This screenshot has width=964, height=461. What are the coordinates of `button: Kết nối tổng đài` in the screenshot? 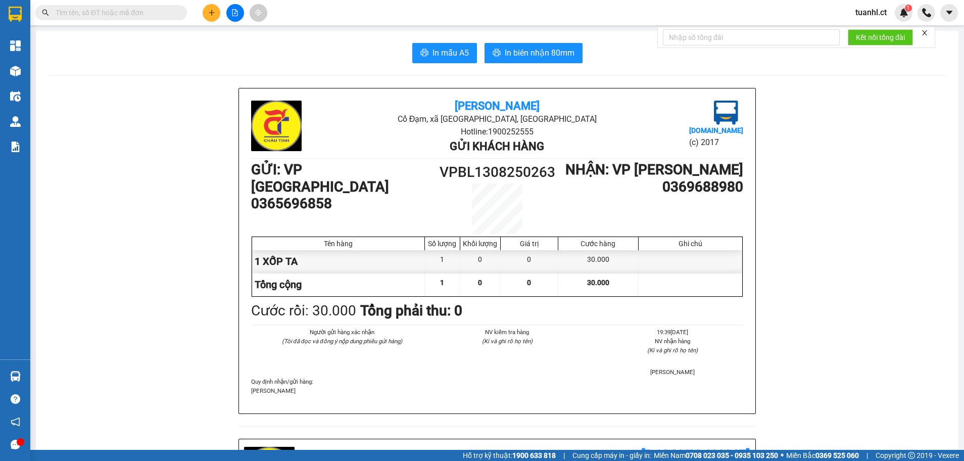 It's located at (880, 37).